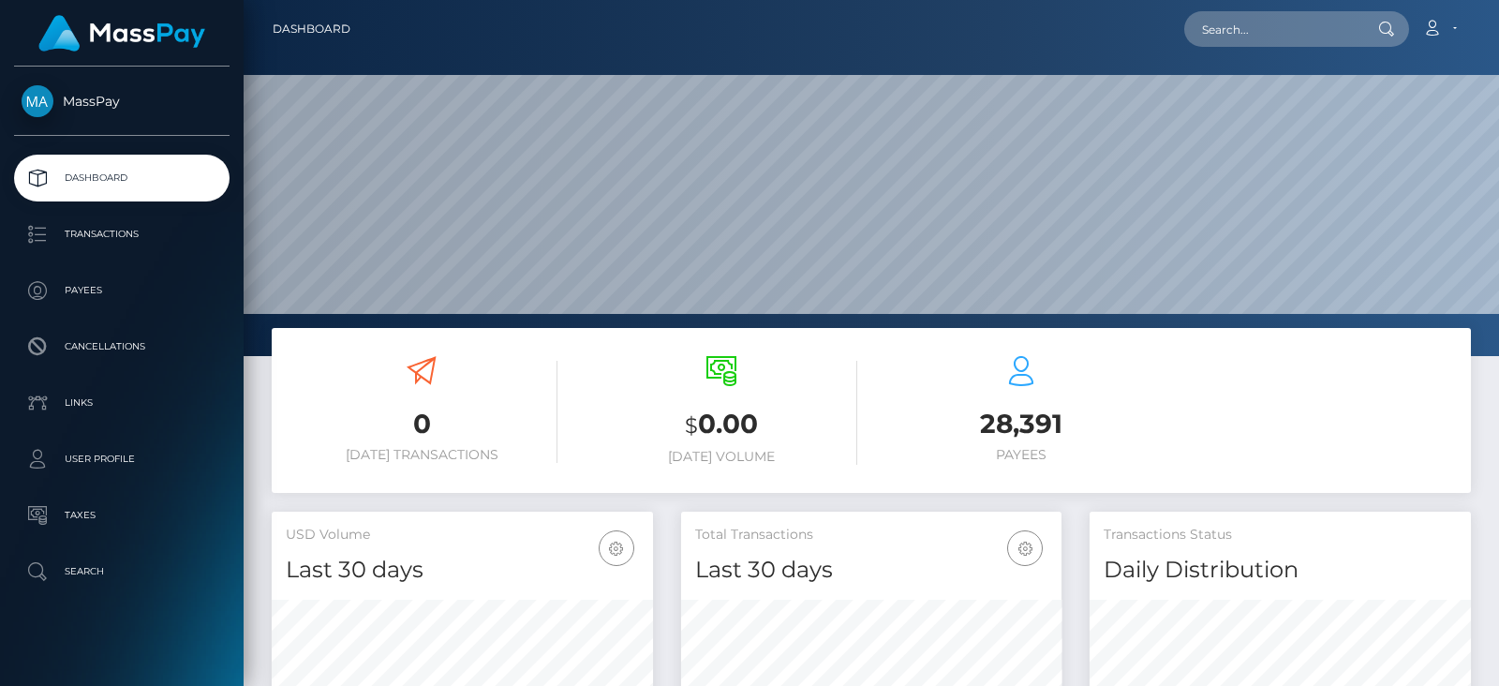  Describe the element at coordinates (122, 459) in the screenshot. I see `p: User Profile` at that location.